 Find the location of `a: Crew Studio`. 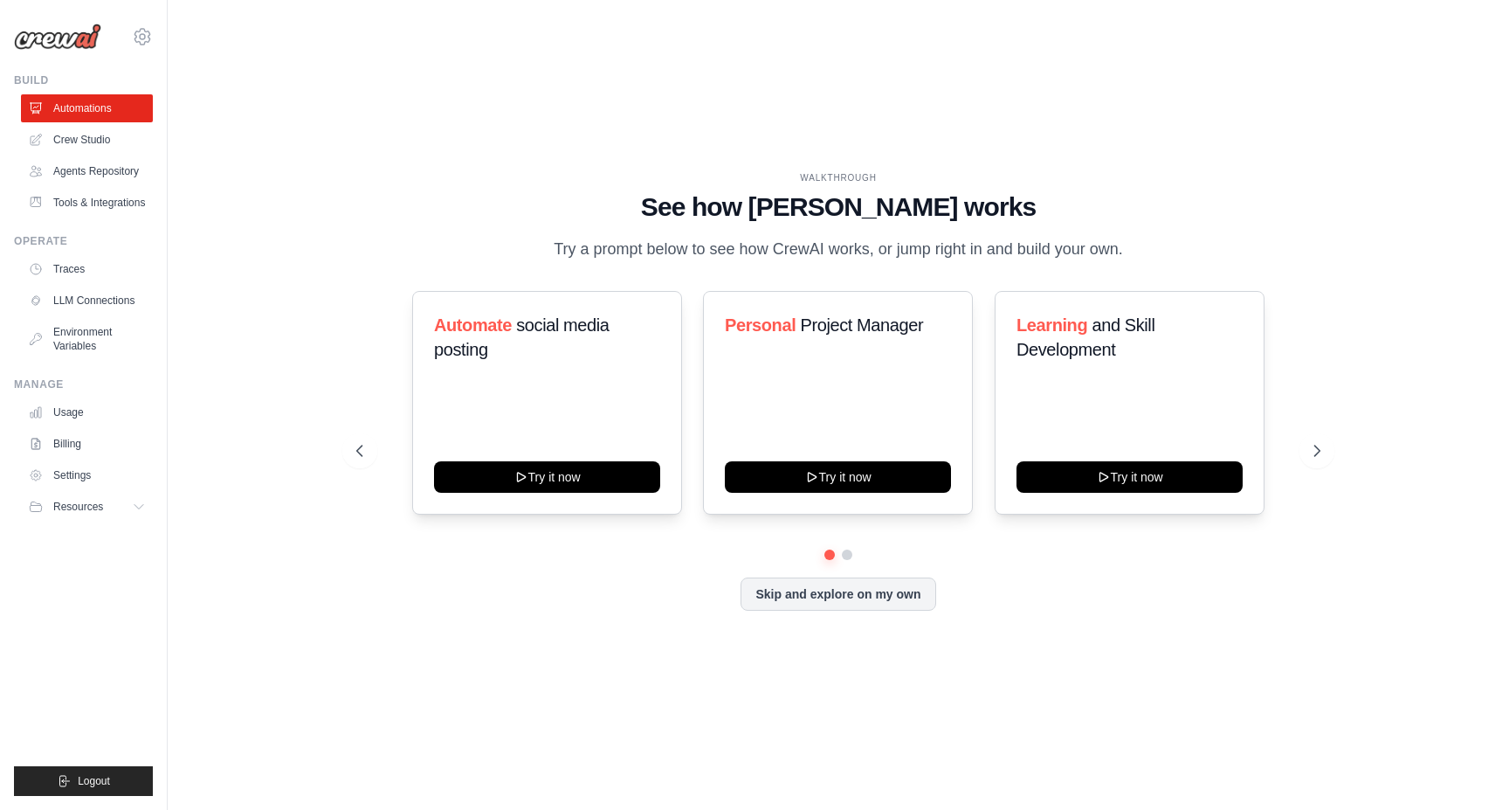

a: Crew Studio is located at coordinates (86, 140).